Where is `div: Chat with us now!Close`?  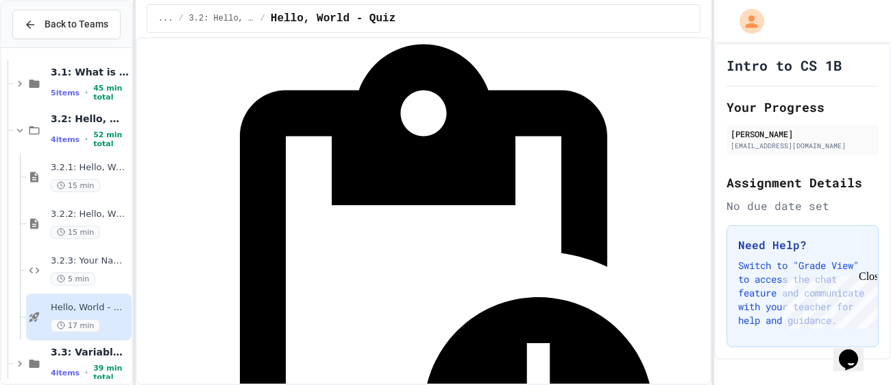 div: Chat with us now!Close is located at coordinates (50, 46).